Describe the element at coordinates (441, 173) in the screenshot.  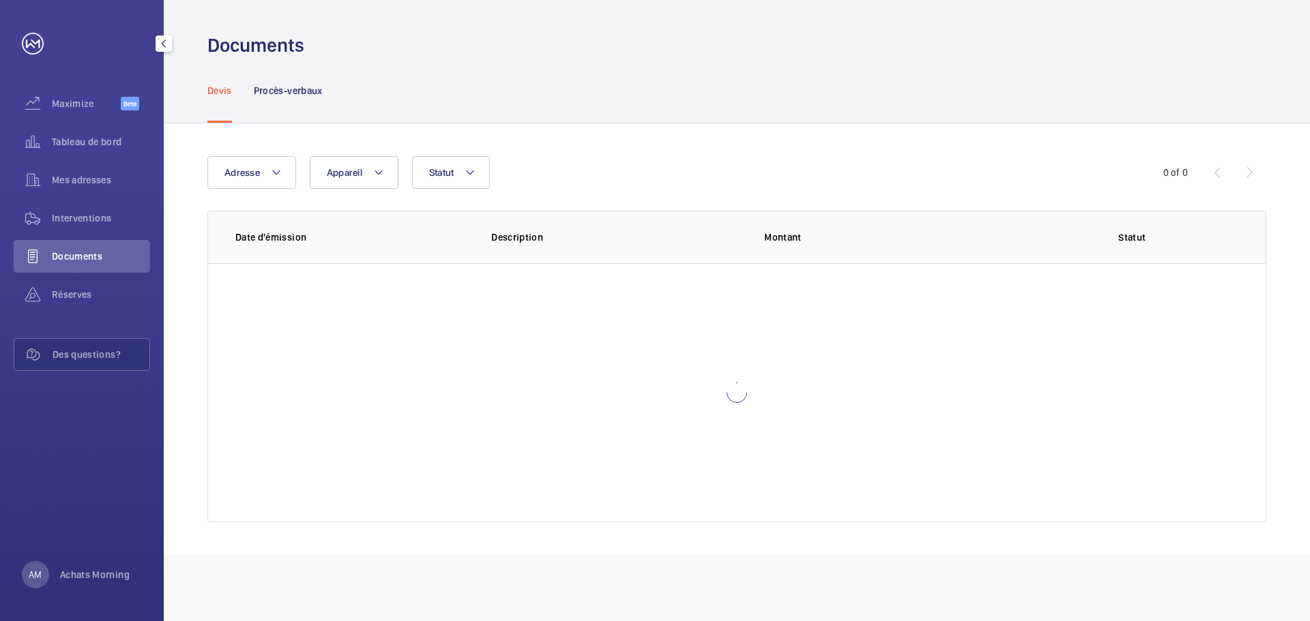
I see `span: Statut` at that location.